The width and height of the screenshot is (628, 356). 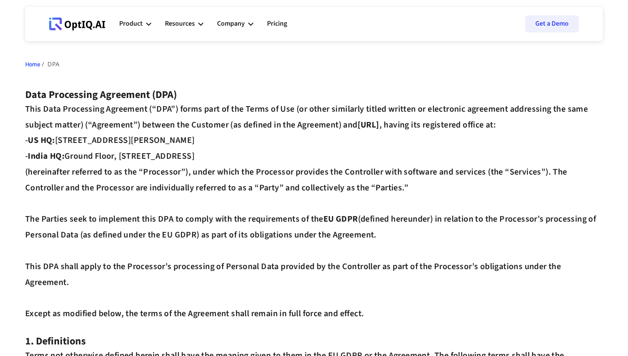 I want to click on div: Webflow Homepage, so click(x=49, y=30).